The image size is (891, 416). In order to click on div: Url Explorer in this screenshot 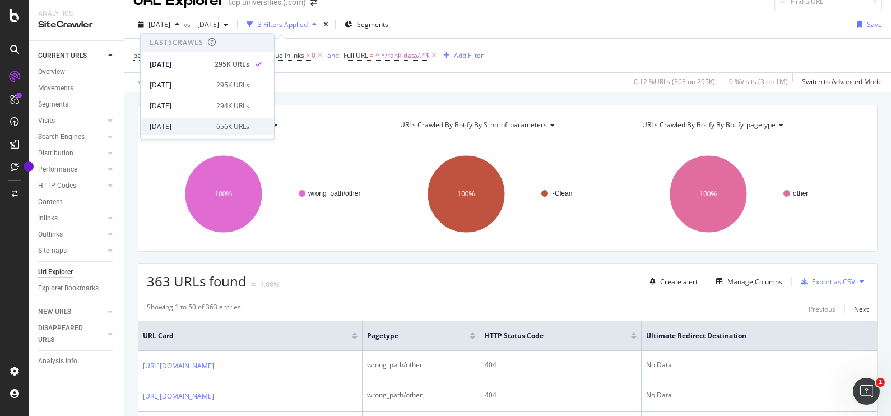, I will do `click(55, 272)`.